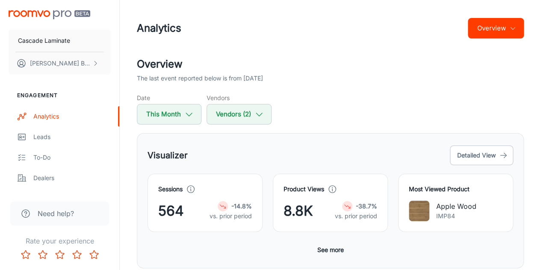  I want to click on button: Vendors (2), so click(239, 114).